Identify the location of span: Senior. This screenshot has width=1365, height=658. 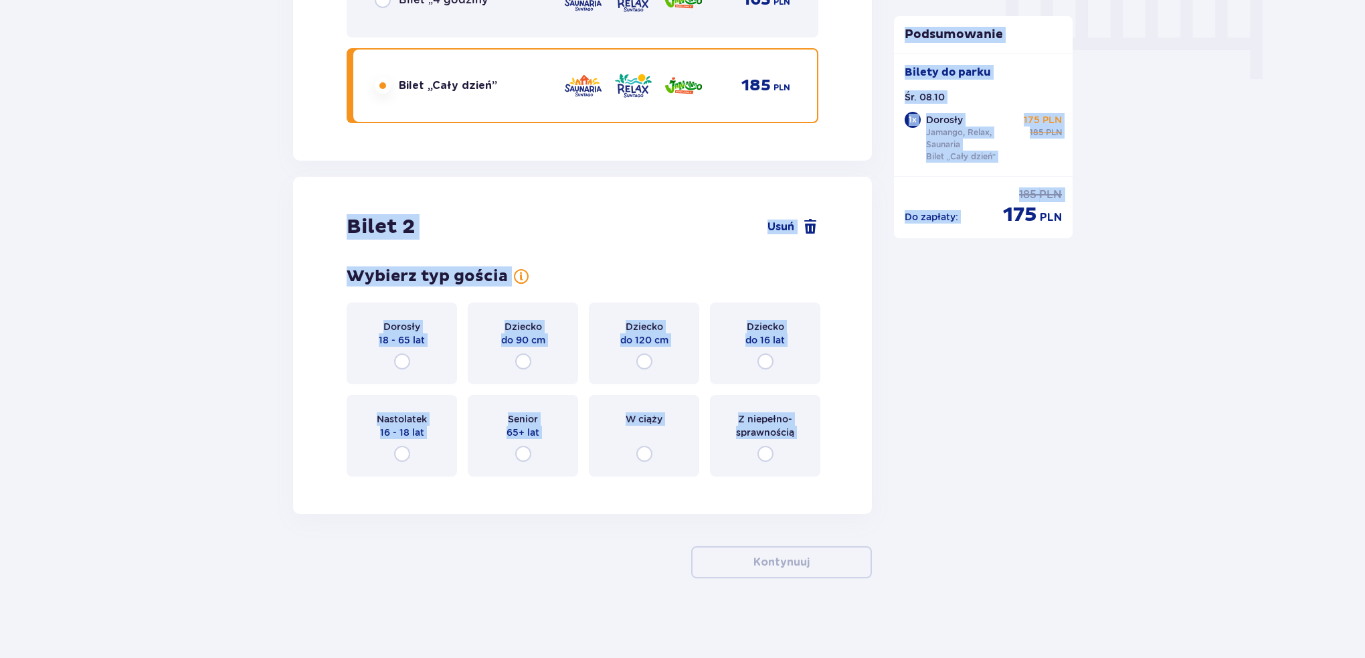
(522, 419).